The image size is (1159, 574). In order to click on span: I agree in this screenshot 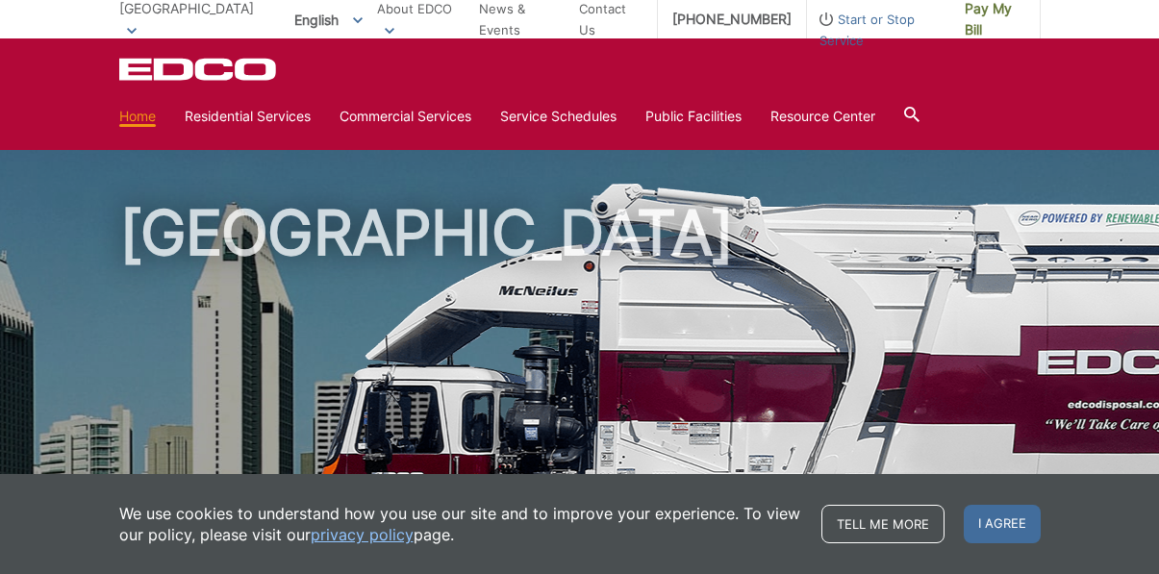, I will do `click(1002, 524)`.